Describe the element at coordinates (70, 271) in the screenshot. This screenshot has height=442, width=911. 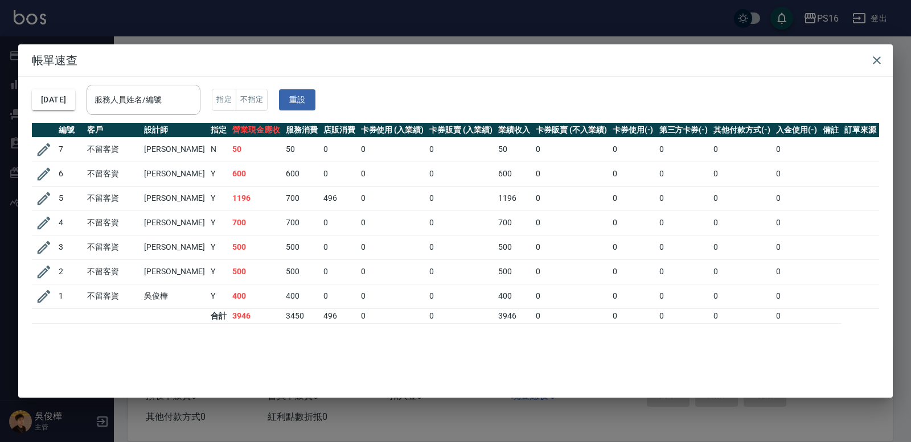
I see `td: 2` at that location.